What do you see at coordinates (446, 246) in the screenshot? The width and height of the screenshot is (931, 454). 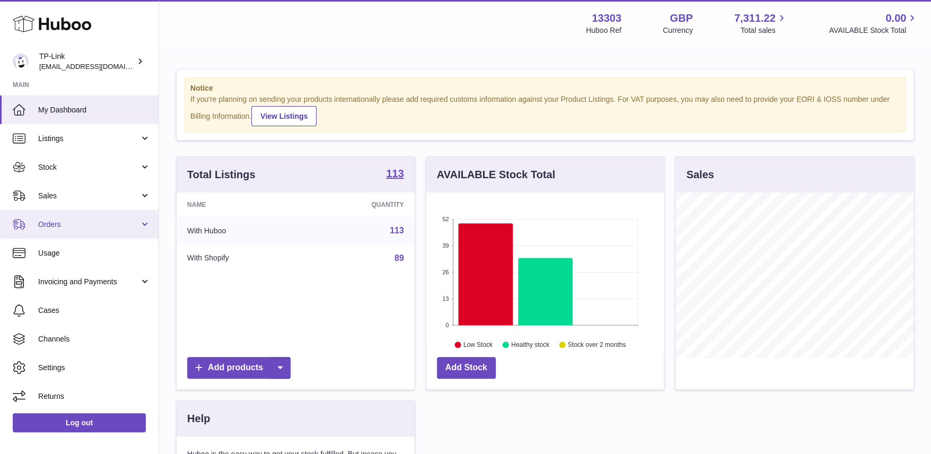 I see `text: 39` at bounding box center [446, 246].